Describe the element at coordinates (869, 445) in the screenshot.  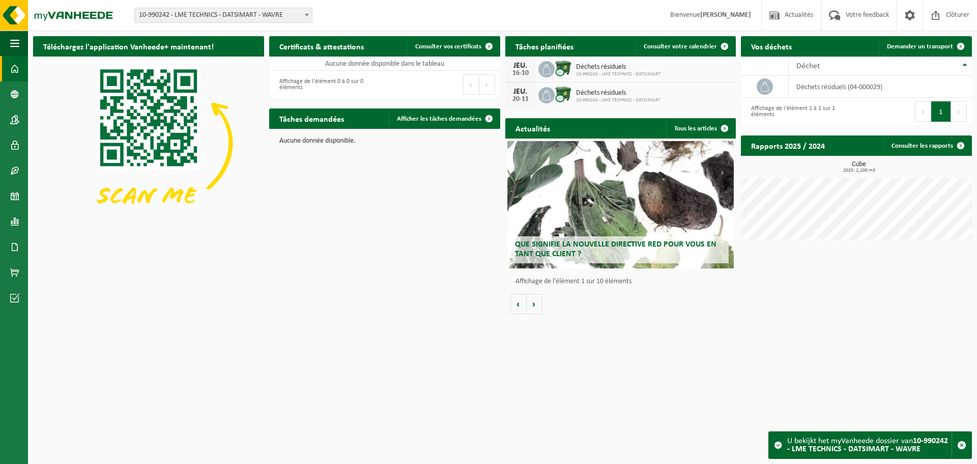
I see `div: U bekijkt het myVanheede dossier van` at that location.